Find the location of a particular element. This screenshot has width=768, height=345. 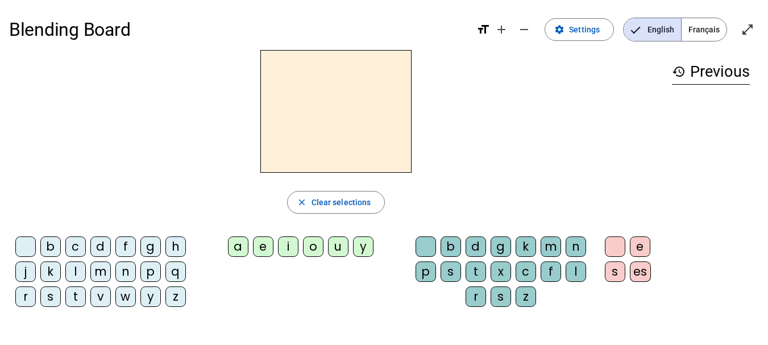

div: u is located at coordinates (338, 247).